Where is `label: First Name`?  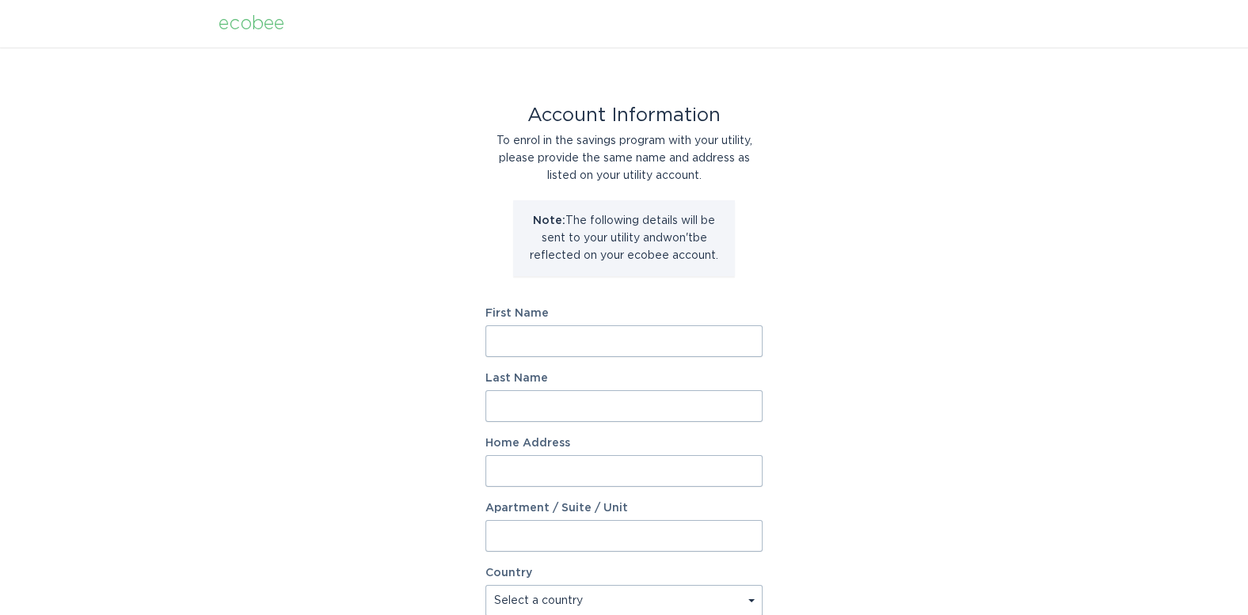
label: First Name is located at coordinates (624, 314).